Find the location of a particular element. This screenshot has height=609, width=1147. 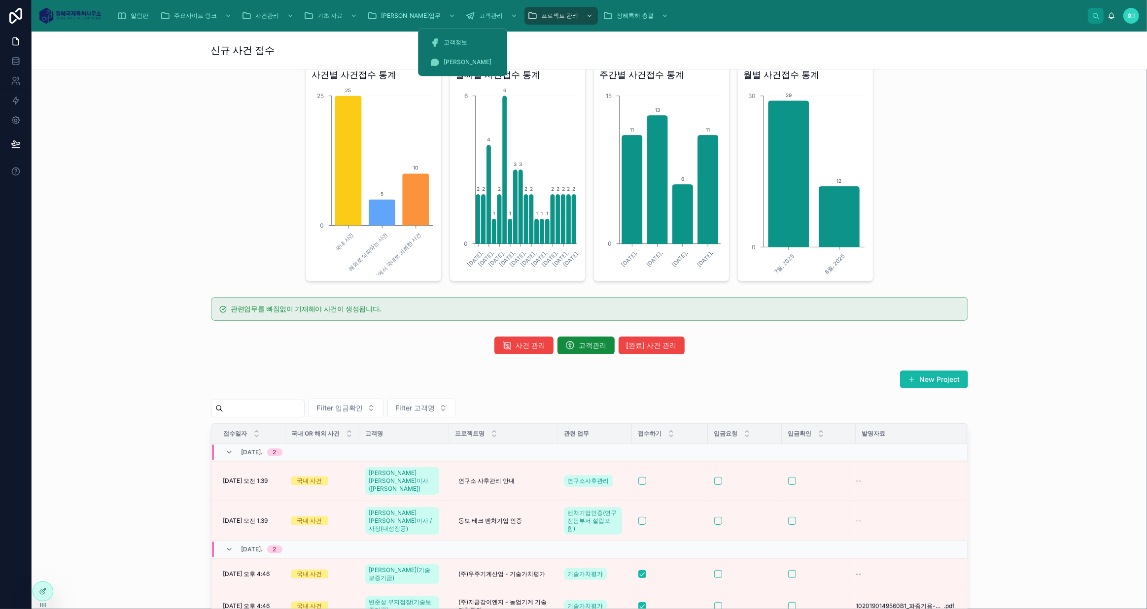

text: 7월, 2025 is located at coordinates (784, 264).